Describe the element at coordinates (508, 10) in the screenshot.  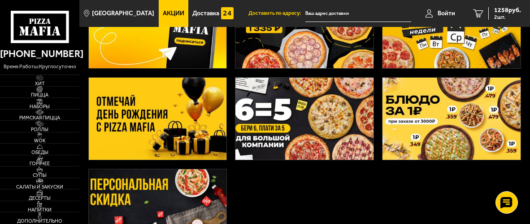
I see `span: 1258 руб.` at that location.